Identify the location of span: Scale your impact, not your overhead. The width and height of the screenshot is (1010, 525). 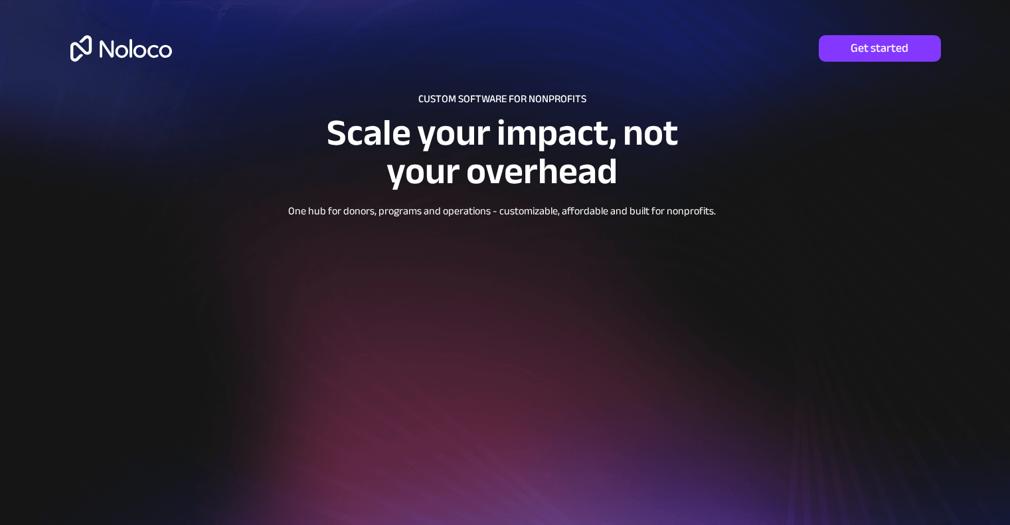
(502, 152).